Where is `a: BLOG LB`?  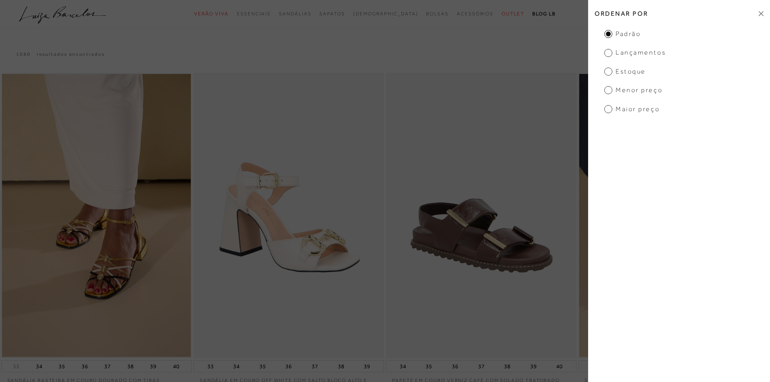 a: BLOG LB is located at coordinates (544, 14).